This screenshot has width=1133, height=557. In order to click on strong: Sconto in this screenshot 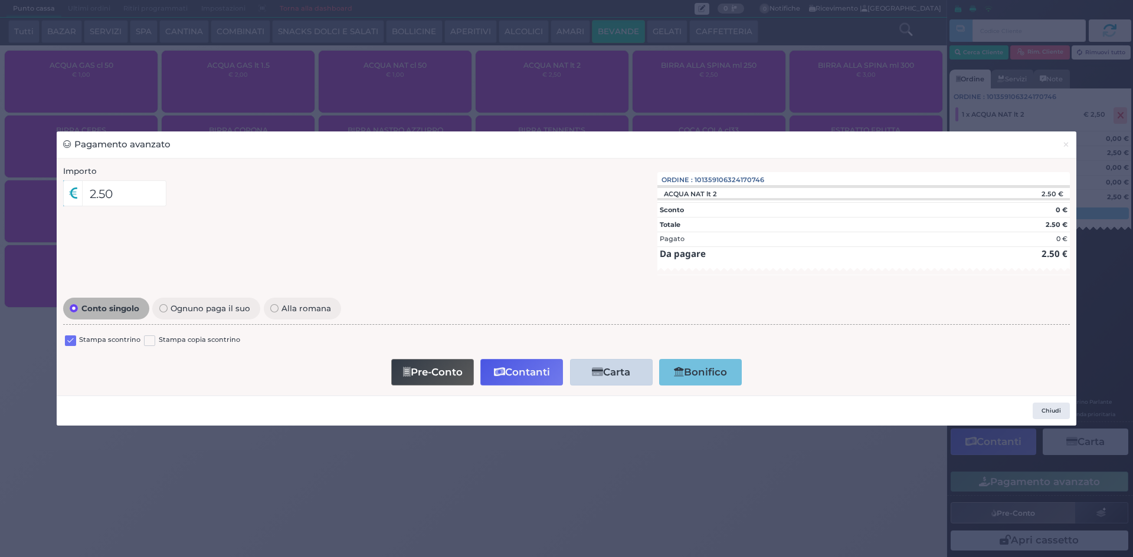, I will do `click(671, 210)`.